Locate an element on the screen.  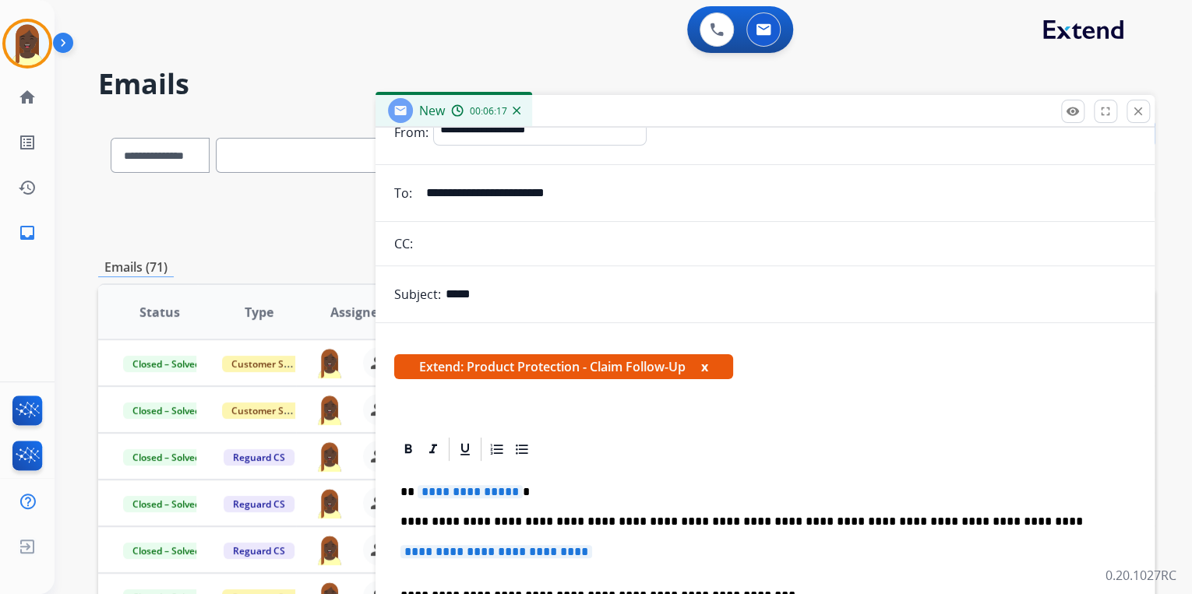
p: Subject: is located at coordinates (417, 294).